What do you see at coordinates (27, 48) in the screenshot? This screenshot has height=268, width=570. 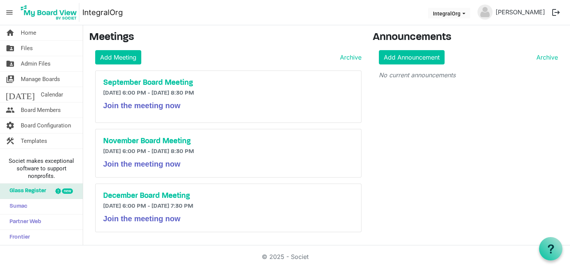 I see `span: Files` at bounding box center [27, 48].